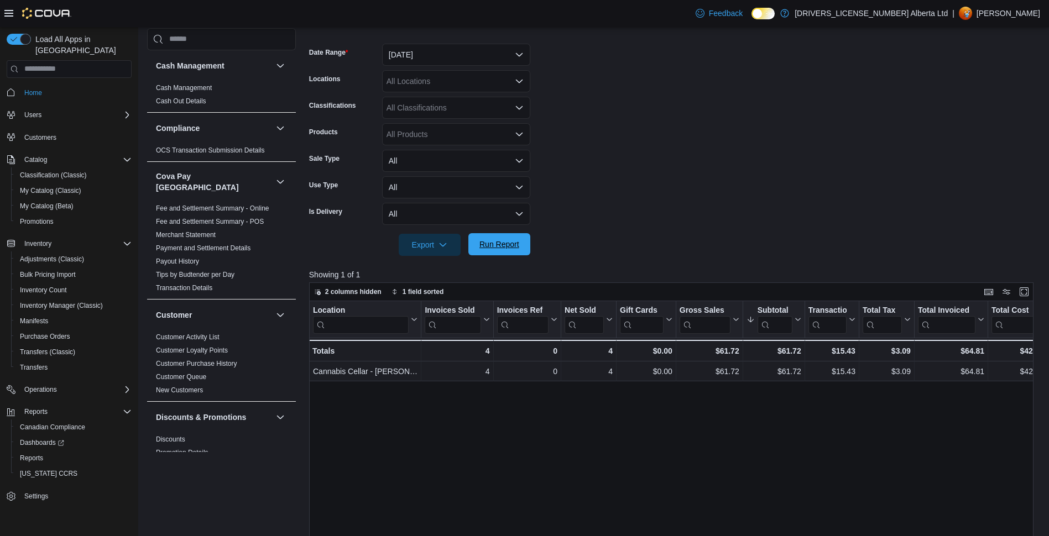 This screenshot has width=1049, height=536. Describe the element at coordinates (947, 319) in the screenshot. I see `div: Total Invoiced` at that location.